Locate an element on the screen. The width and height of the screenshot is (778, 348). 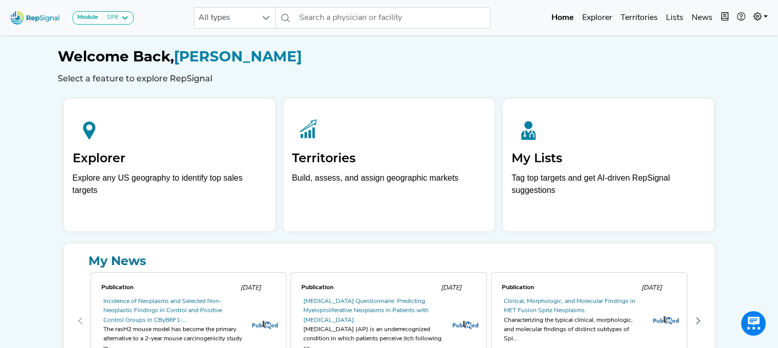
a: Lists is located at coordinates (675, 18).